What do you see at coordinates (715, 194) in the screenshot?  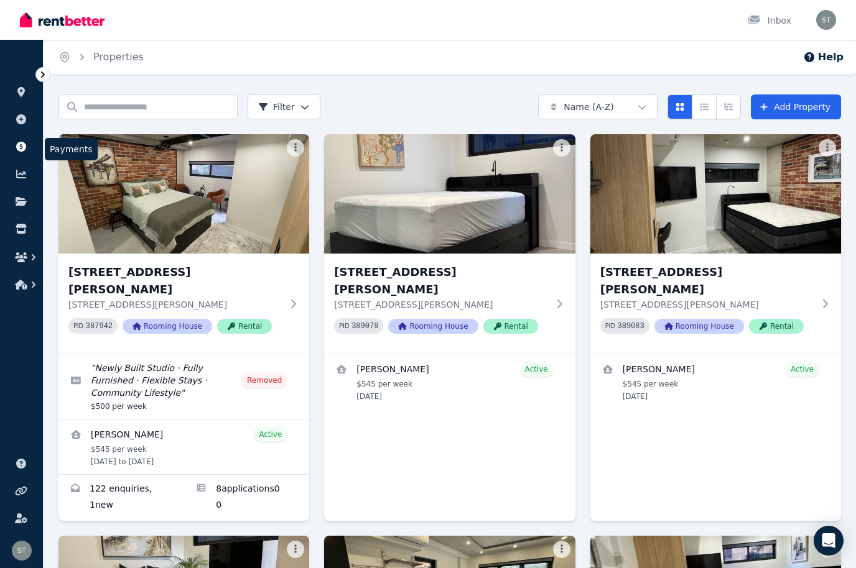 I see `img: 3, 75 Milton St` at bounding box center [715, 194].